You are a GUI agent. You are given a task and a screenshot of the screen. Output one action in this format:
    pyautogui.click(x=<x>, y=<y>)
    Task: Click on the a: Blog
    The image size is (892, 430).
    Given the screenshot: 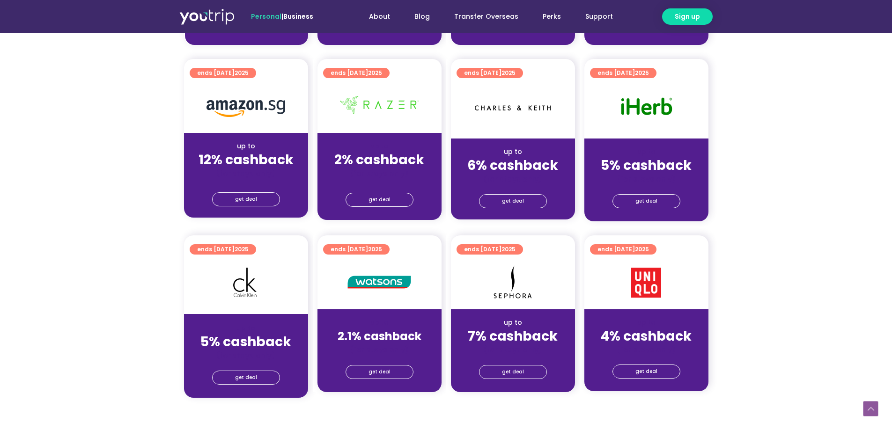 What is the action you would take?
    pyautogui.click(x=422, y=16)
    